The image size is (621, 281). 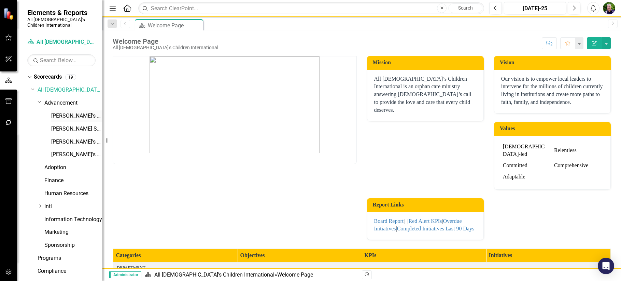 What do you see at coordinates (553, 128) in the screenshot?
I see `h3: Values` at bounding box center [553, 128].